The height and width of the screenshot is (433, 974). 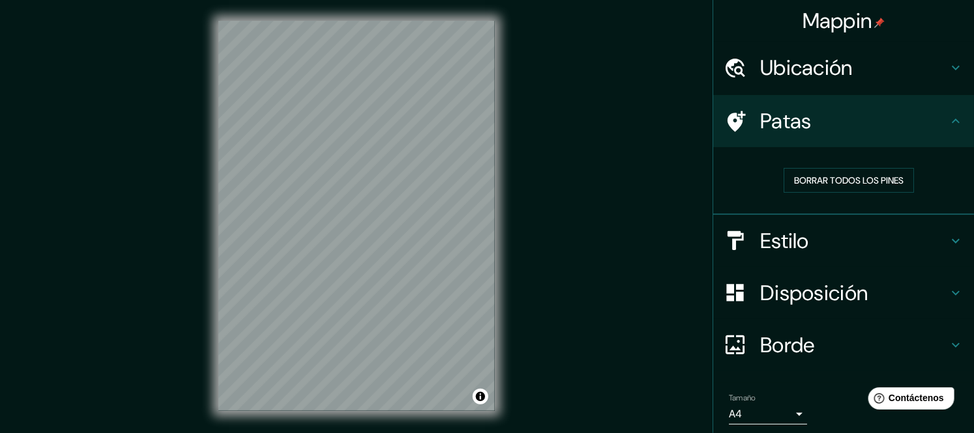 I want to click on div: Estilo, so click(x=843, y=241).